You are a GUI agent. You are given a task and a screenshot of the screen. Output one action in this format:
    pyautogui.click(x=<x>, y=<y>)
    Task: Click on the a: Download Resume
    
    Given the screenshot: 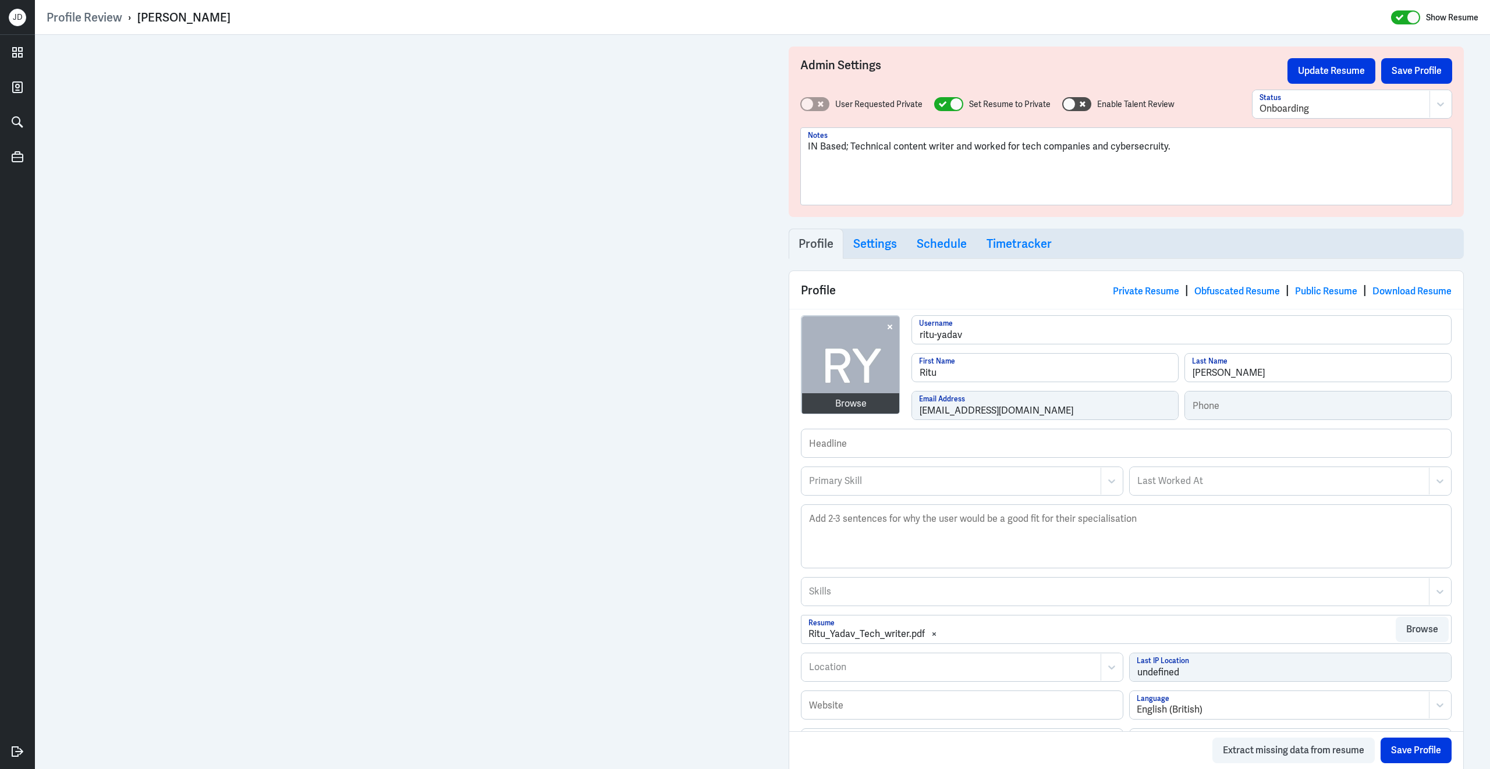 What is the action you would take?
    pyautogui.click(x=1412, y=291)
    